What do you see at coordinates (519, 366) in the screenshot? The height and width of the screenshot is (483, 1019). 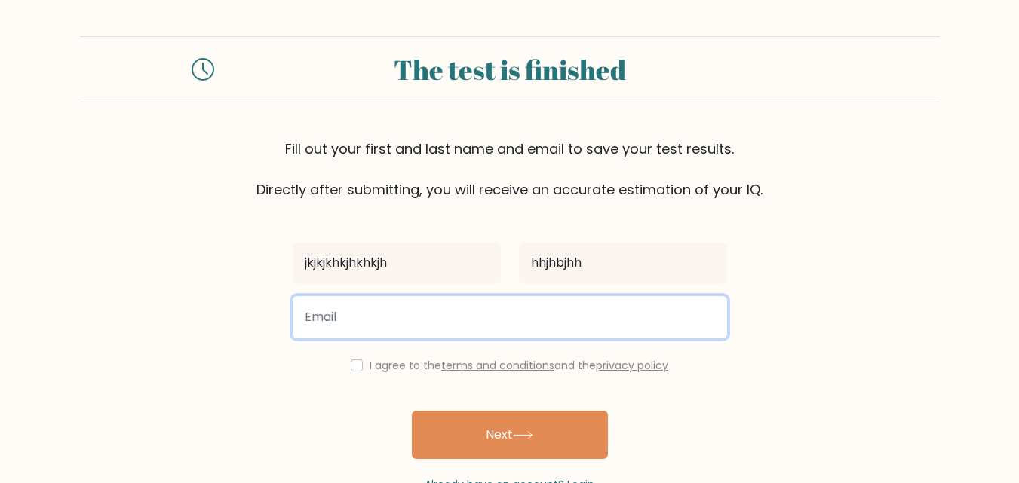 I see `label: I agree to the and the` at bounding box center [519, 366].